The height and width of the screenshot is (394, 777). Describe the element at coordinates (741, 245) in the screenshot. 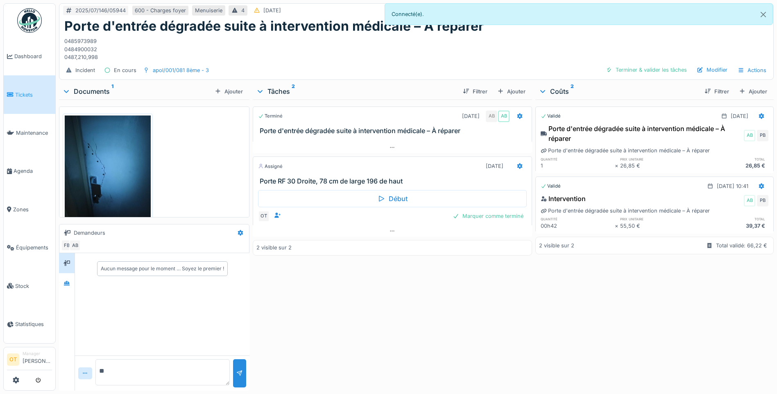

I see `div: Total validé: 66,22 €` at that location.